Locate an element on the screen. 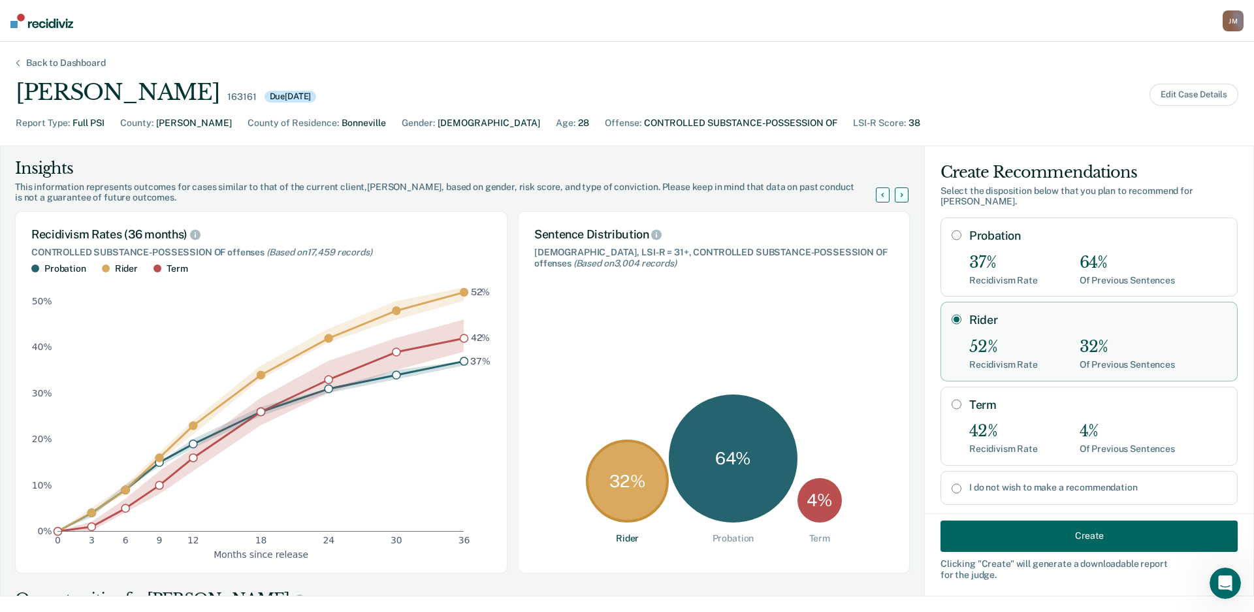 Image resolution: width=1254 pixels, height=612 pixels. div: 32% is located at coordinates (1128, 347).